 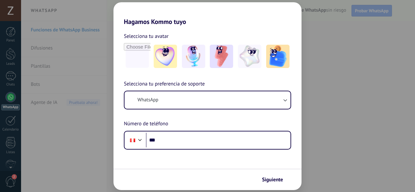 I want to click on img: -5.jpeg, so click(x=278, y=56).